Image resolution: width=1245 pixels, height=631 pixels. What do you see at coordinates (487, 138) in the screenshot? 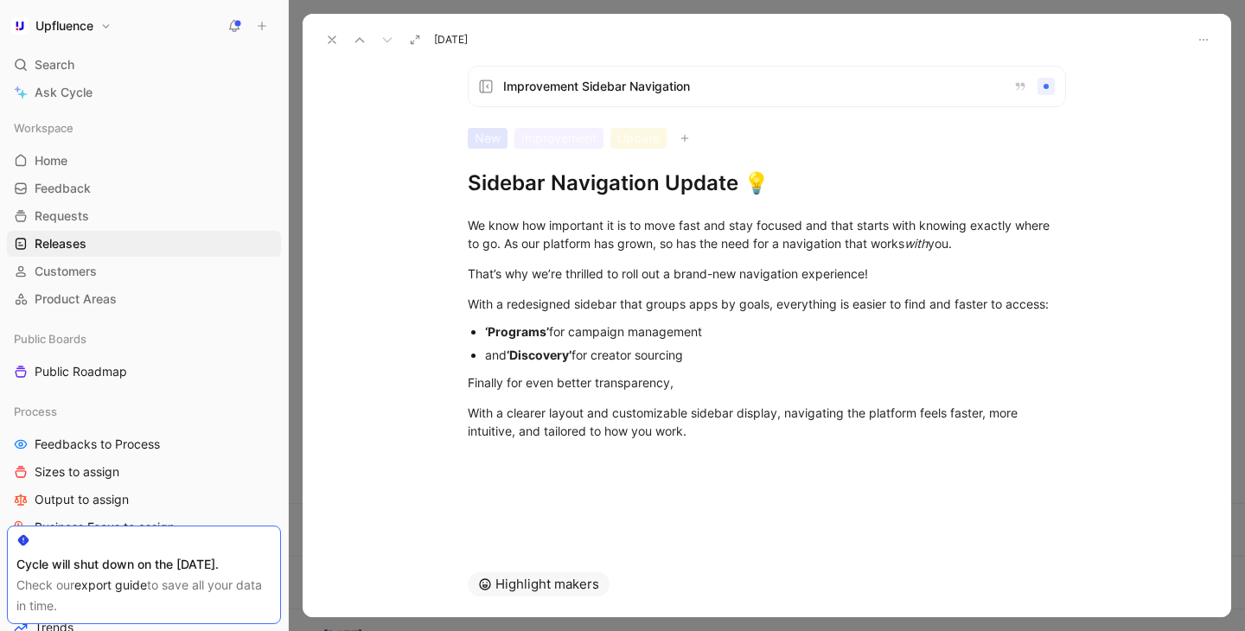
I see `div: New` at bounding box center [487, 138].